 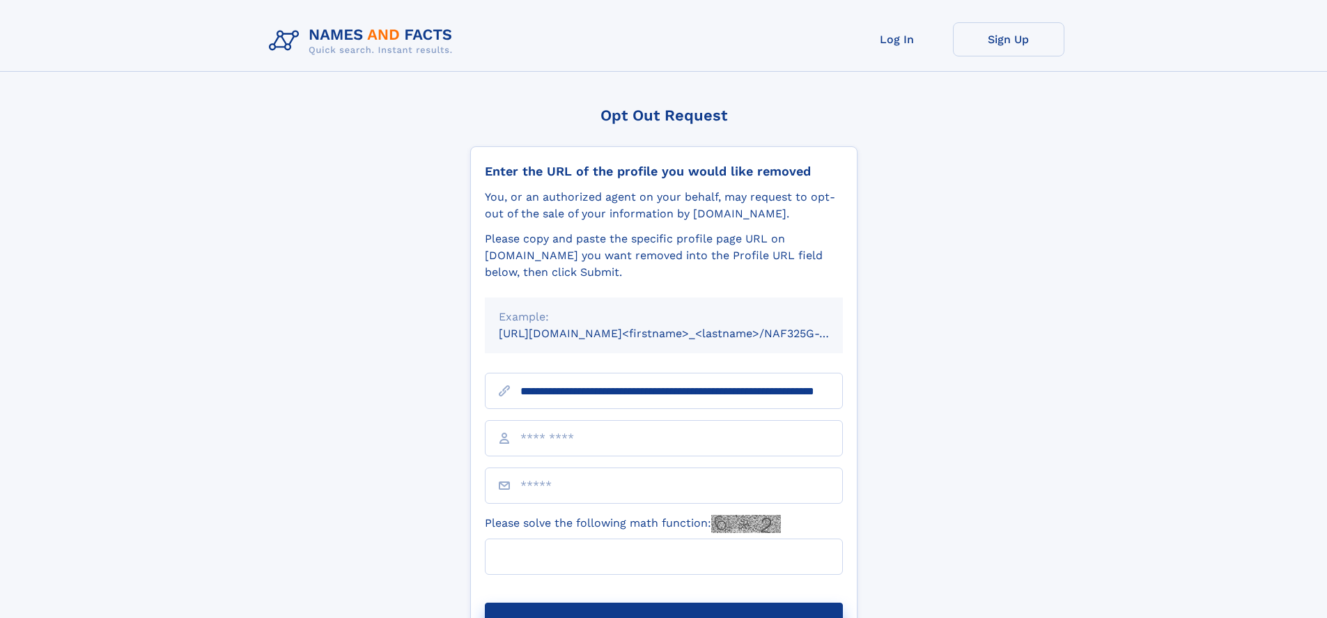 What do you see at coordinates (633, 524) in the screenshot?
I see `label: Please solve the following math function:` at bounding box center [633, 524].